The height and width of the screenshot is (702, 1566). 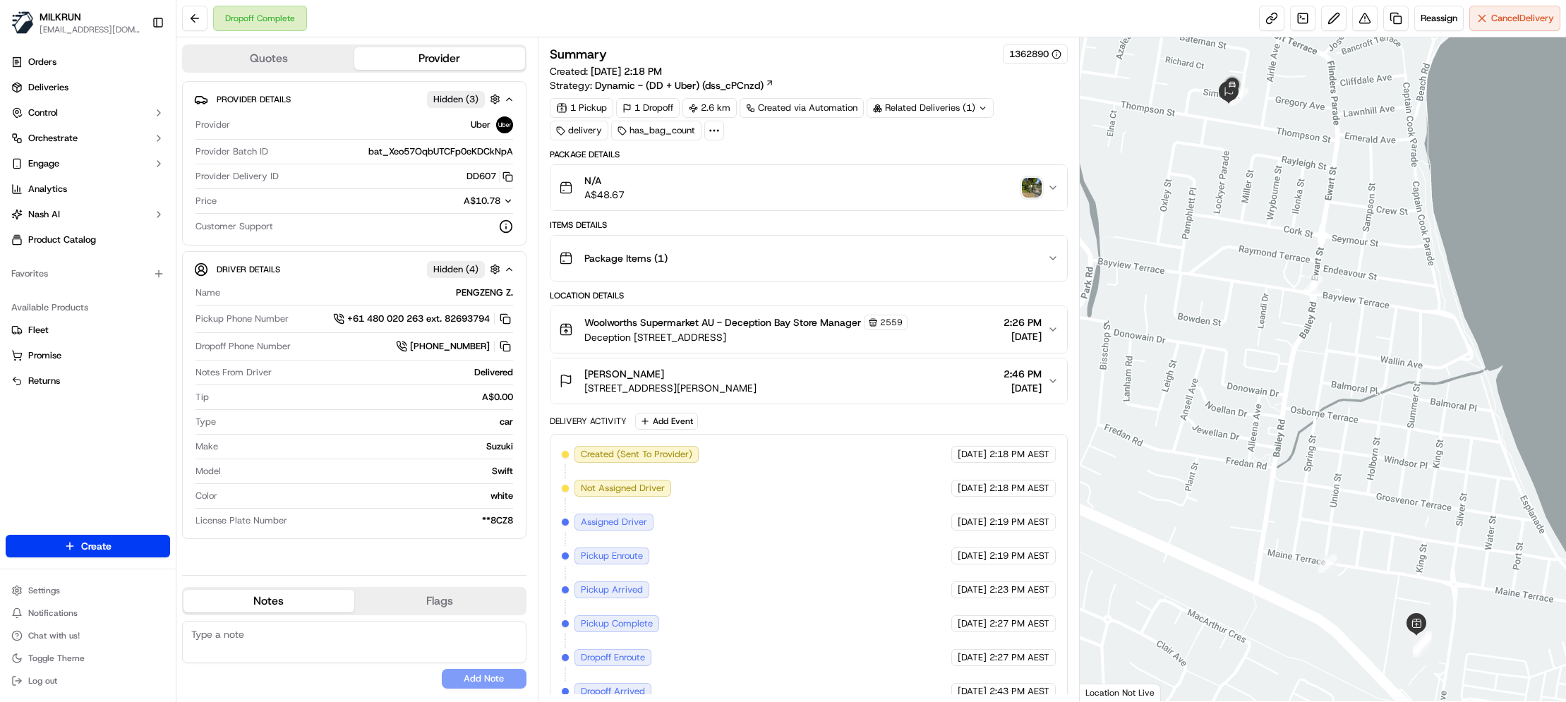 I want to click on div: has_bag_count, so click(x=656, y=131).